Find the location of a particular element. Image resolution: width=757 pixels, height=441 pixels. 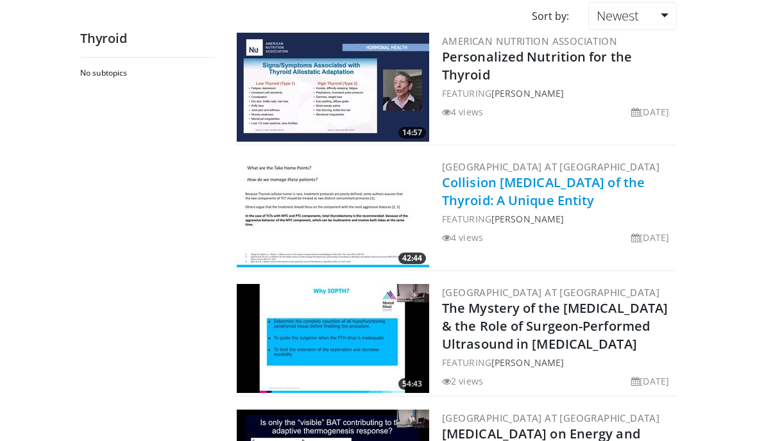

span: 42:44 is located at coordinates (412, 259).